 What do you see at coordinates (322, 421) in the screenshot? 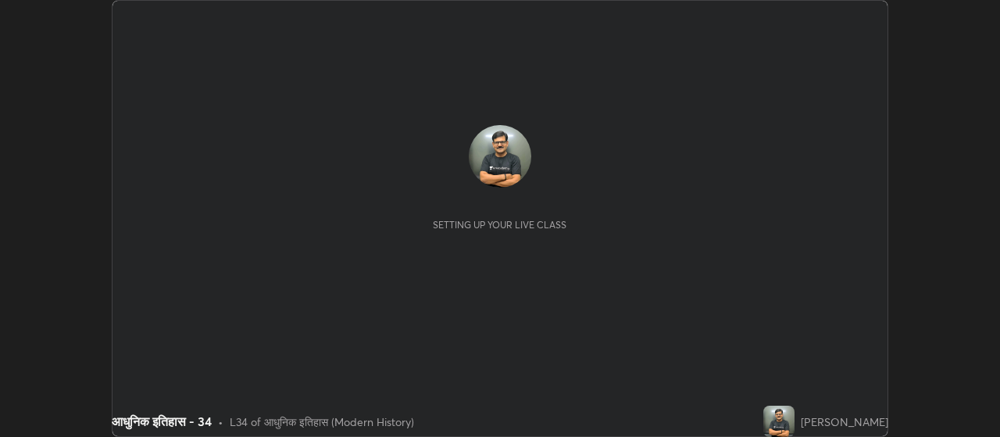
I see `div: L34 of आधुनिक इतिहास (Modern History)` at bounding box center [322, 421].